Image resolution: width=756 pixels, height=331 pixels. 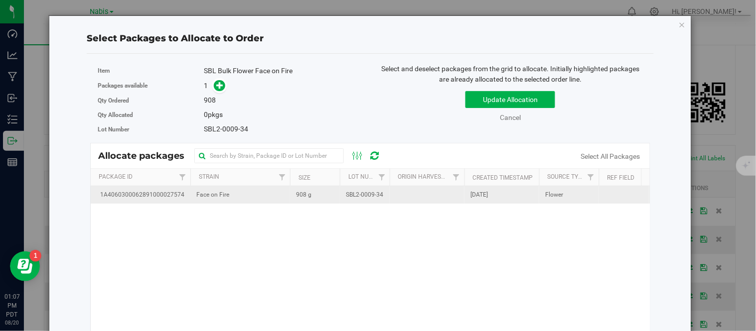 What do you see at coordinates (566, 177) in the screenshot?
I see `a: Source Type` at bounding box center [566, 177].